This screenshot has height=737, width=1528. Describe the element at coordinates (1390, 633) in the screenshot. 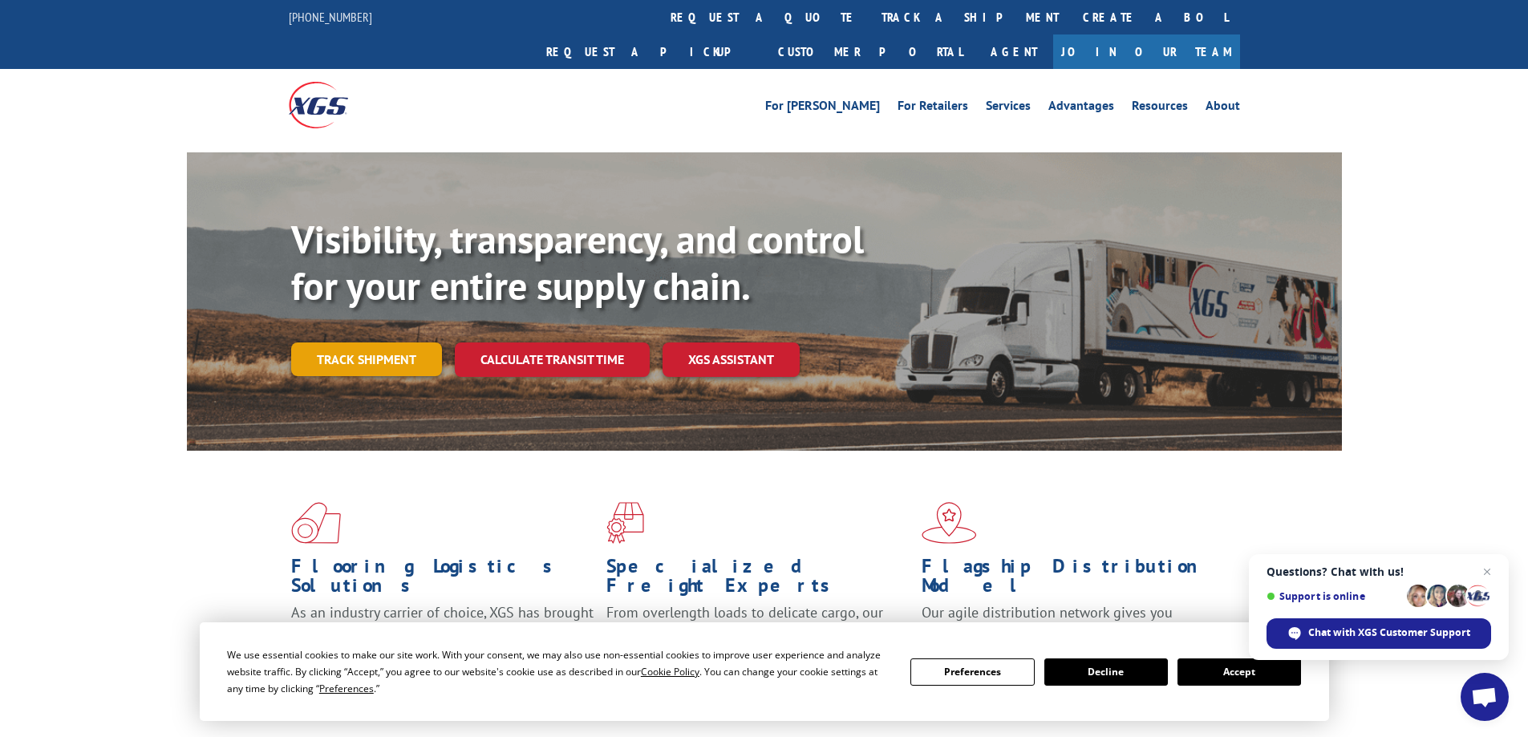

I see `span: Chat with XGS Customer Support` at that location.